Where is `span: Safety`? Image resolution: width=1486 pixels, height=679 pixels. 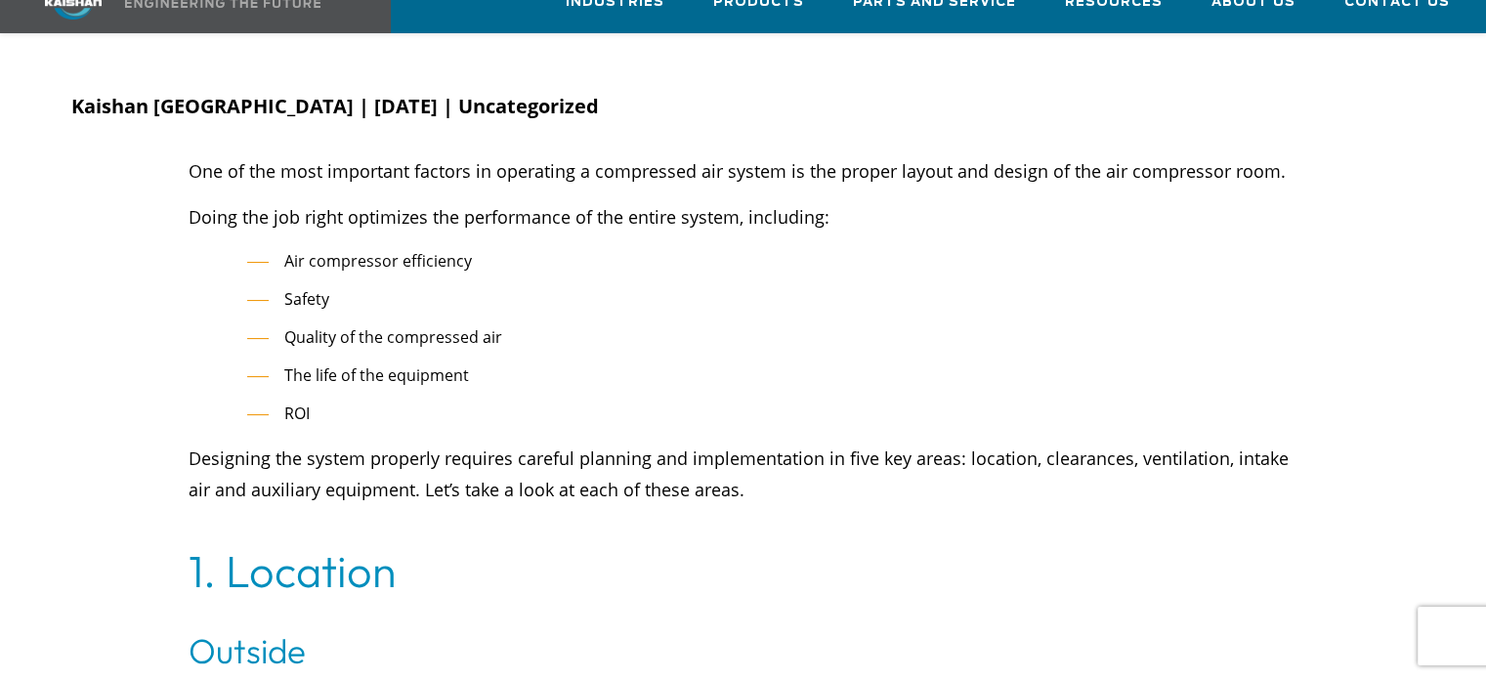
span: Safety is located at coordinates (307, 299).